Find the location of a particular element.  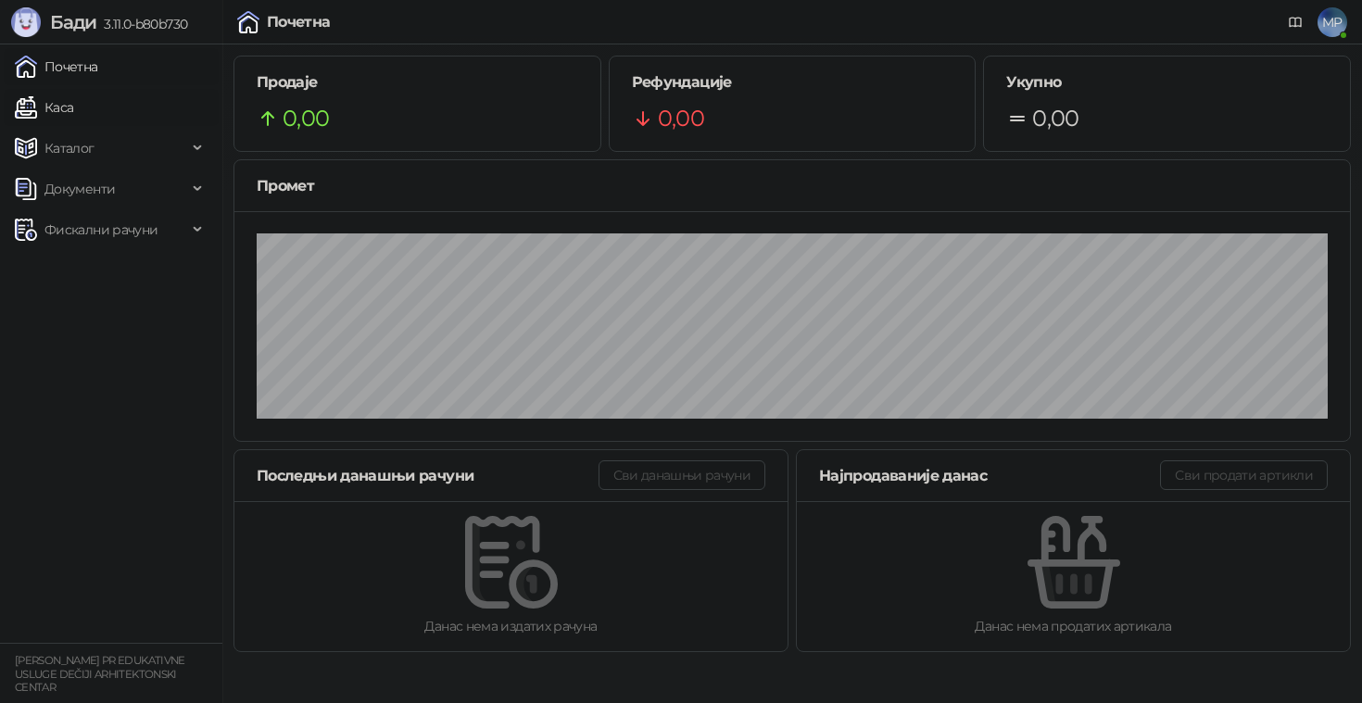

button: Сви продати артикли is located at coordinates (1243, 475).